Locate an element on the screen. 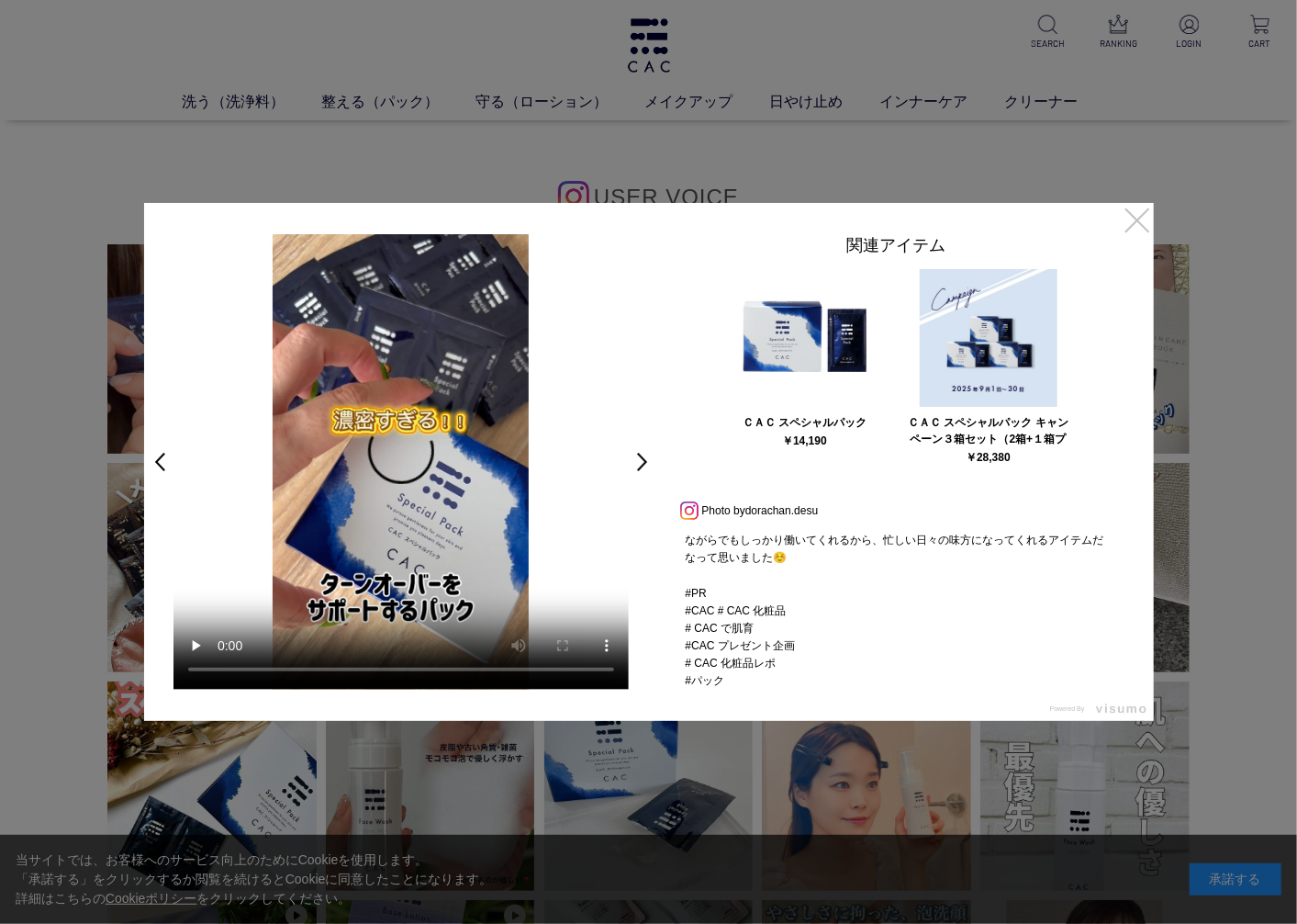  div: ￥28,380 is located at coordinates (988, 457).